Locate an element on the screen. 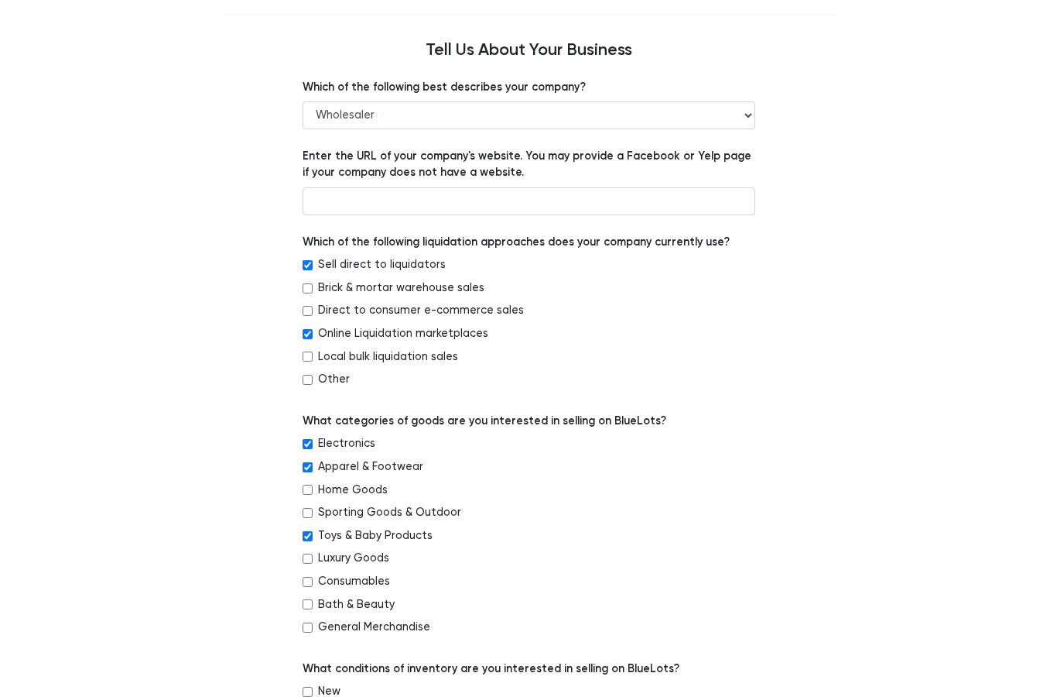 This screenshot has width=1057, height=697. input: Electronics is located at coordinates (307, 443).